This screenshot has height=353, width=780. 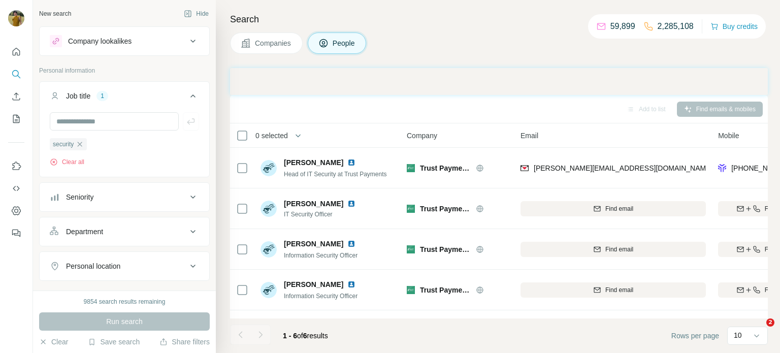 I want to click on button: Hide, so click(x=196, y=14).